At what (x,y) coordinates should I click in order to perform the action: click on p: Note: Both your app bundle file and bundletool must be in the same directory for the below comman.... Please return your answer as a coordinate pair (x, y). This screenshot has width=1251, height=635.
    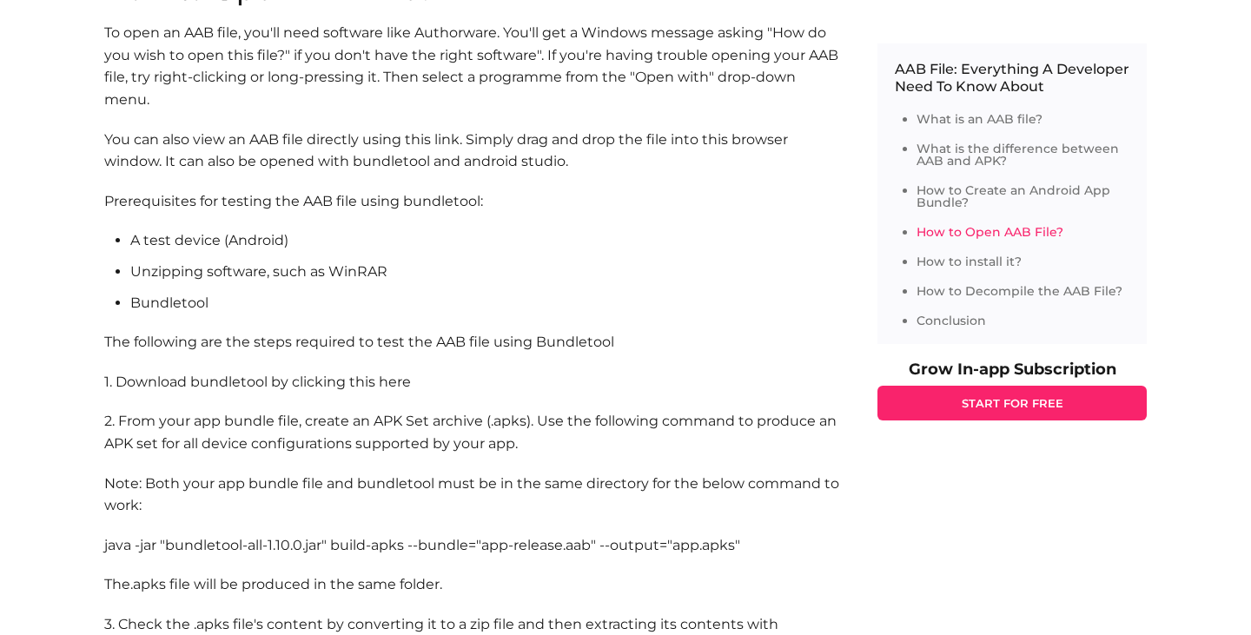
    Looking at the image, I should click on (474, 494).